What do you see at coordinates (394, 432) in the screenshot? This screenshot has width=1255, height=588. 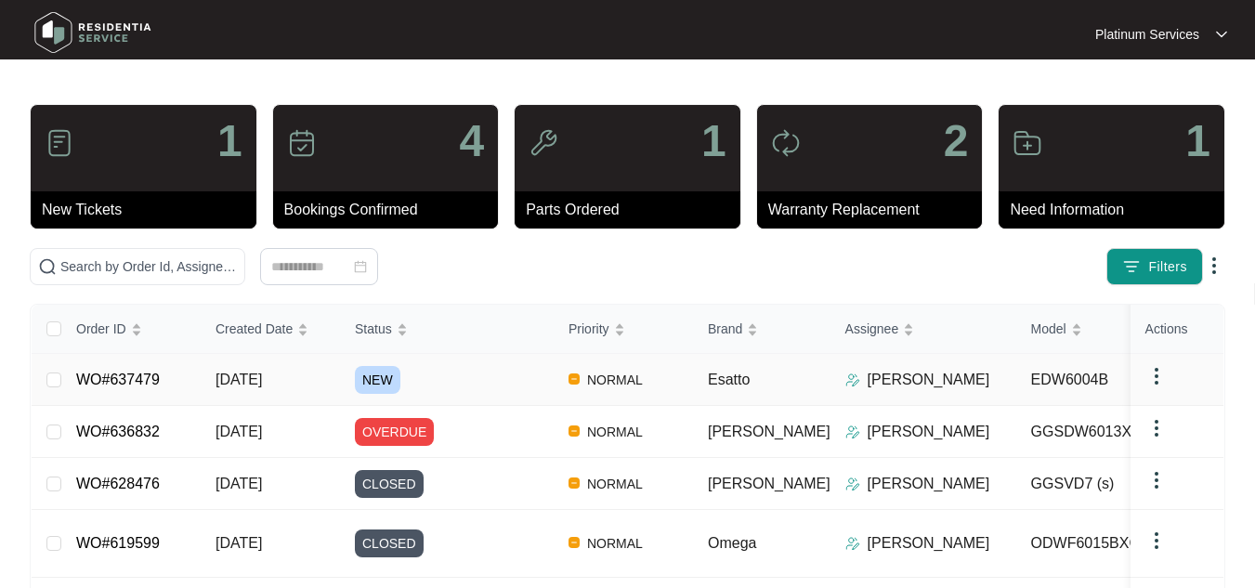 I see `span: OVERDUE` at bounding box center [394, 432].